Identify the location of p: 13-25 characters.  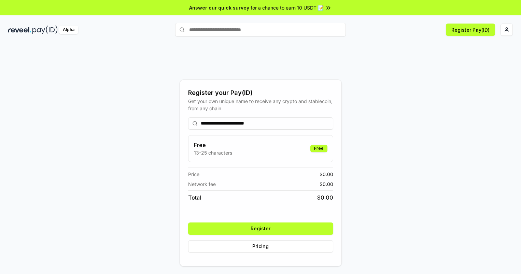
(213, 153).